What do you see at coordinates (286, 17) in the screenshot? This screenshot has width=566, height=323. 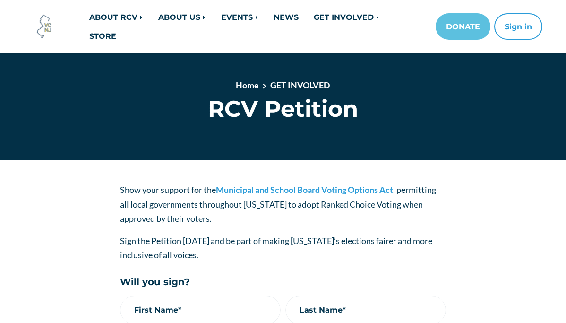 I see `a: NEWS` at bounding box center [286, 17].